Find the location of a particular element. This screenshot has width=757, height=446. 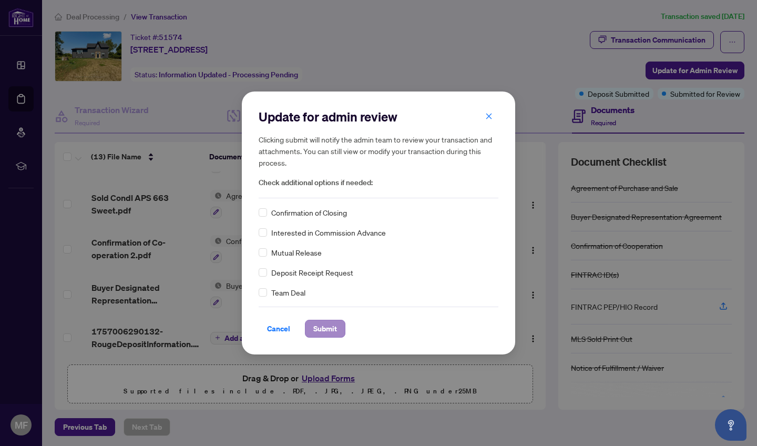

span: Check additional options if needed: is located at coordinates (379, 183).